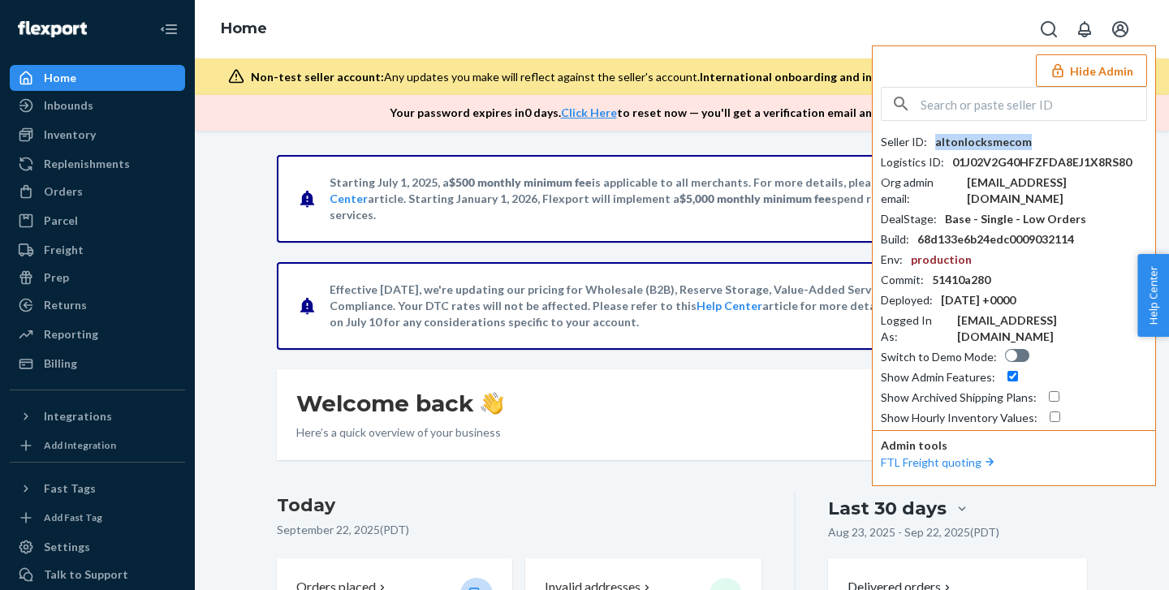 This screenshot has height=590, width=1169. I want to click on p: Here’s a quick overview of your business, so click(399, 433).